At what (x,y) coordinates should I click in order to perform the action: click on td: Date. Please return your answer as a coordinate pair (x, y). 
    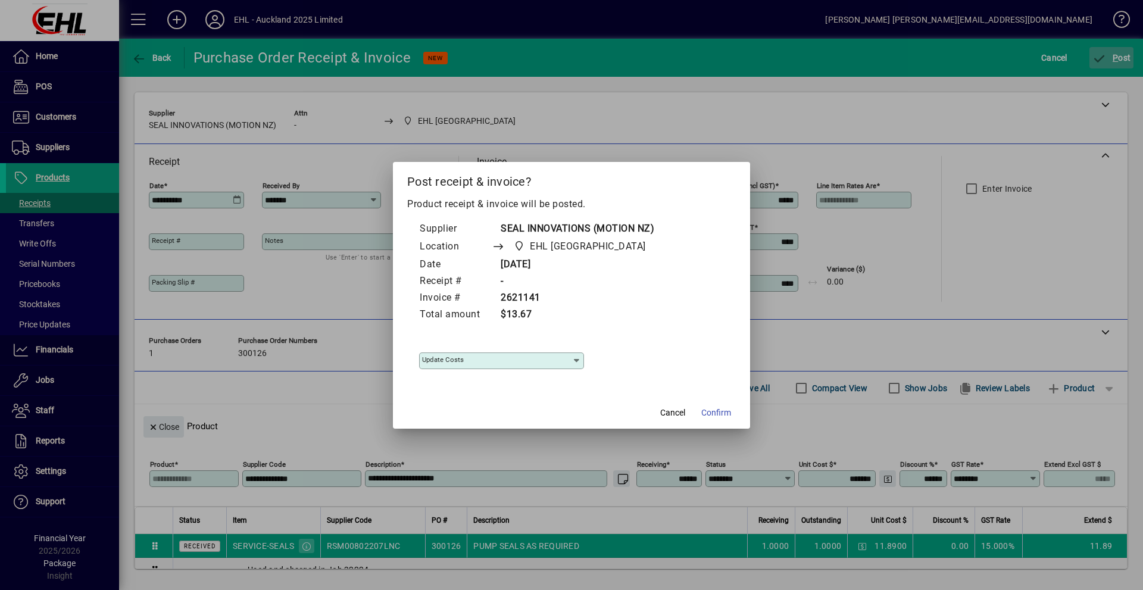
    Looking at the image, I should click on (455, 265).